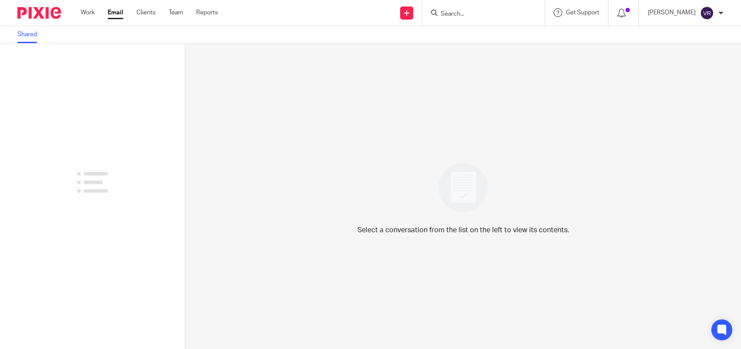 The width and height of the screenshot is (741, 349). Describe the element at coordinates (207, 13) in the screenshot. I see `a: Reports` at that location.